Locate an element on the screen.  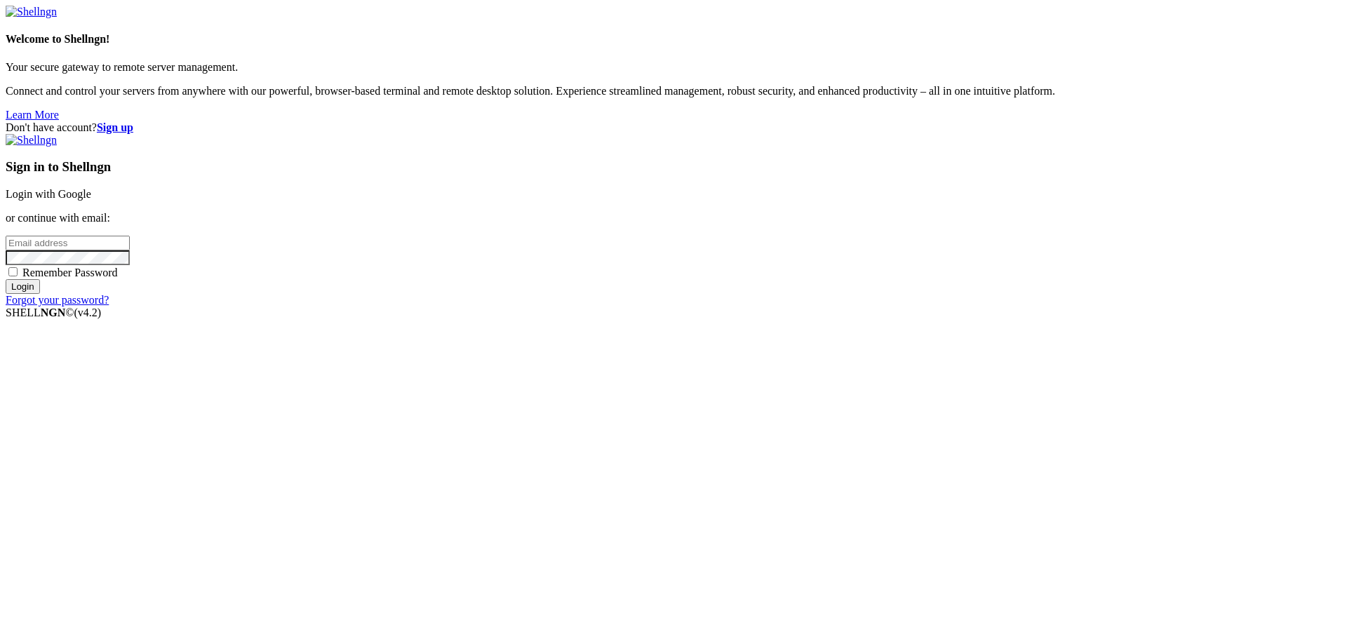
a: Sign up is located at coordinates (115, 127).